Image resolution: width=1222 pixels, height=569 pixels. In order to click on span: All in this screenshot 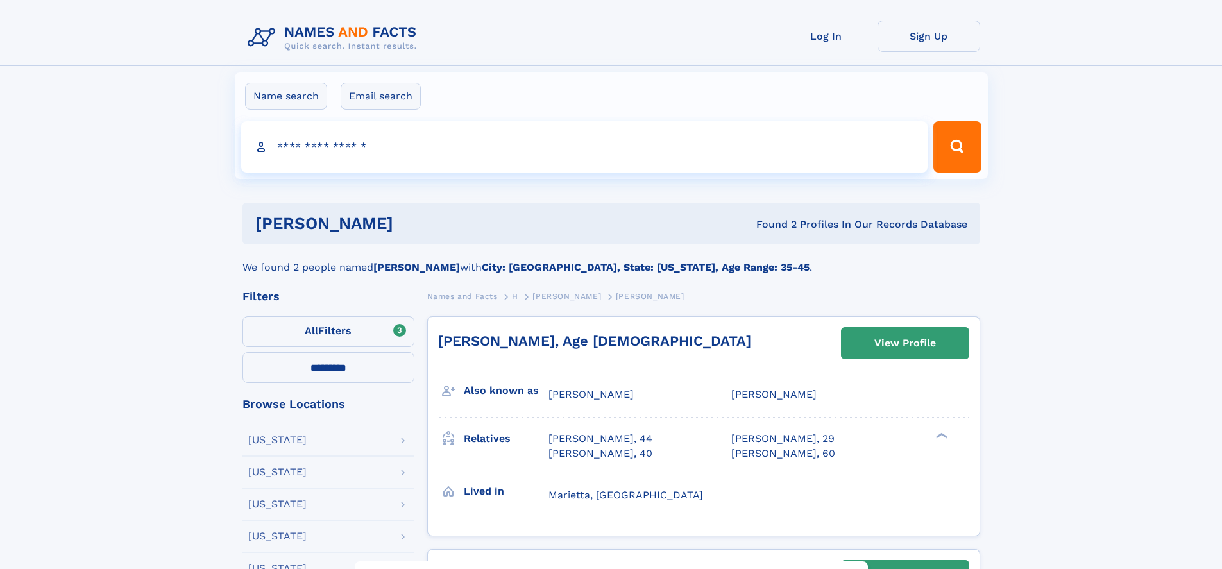, I will do `click(311, 330)`.